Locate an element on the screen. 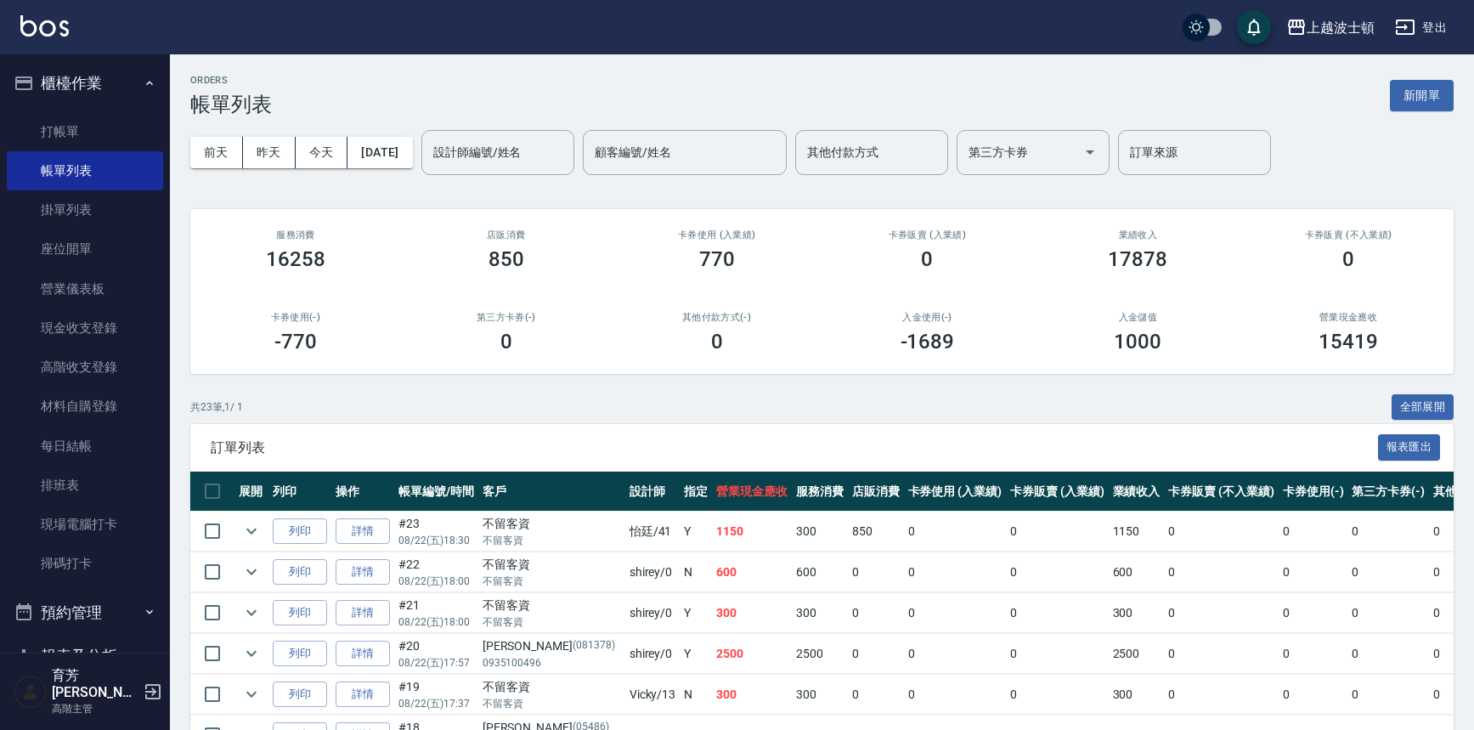 Image resolution: width=1474 pixels, height=730 pixels. h3: 16258 is located at coordinates (296, 259).